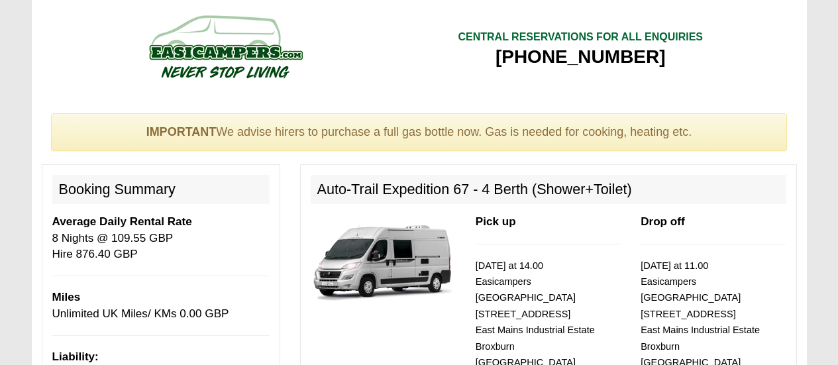  Describe the element at coordinates (383, 260) in the screenshot. I see `img: 337.jpg` at that location.